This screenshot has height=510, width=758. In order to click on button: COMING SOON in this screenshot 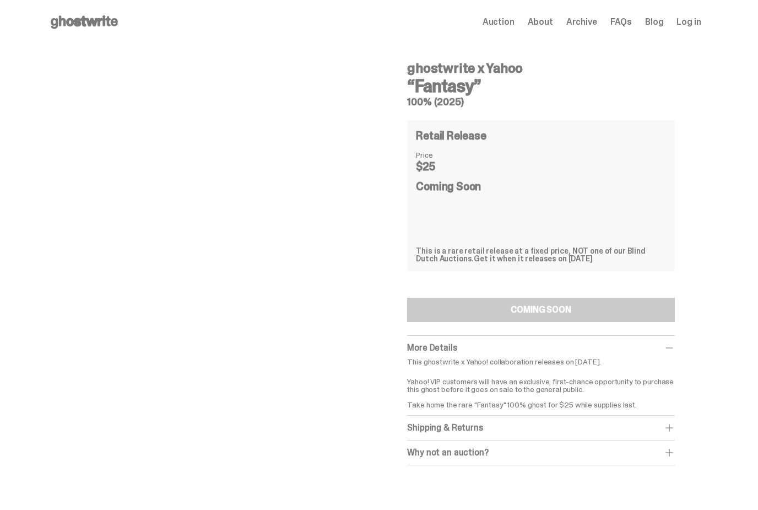, I will do `click(541, 310)`.